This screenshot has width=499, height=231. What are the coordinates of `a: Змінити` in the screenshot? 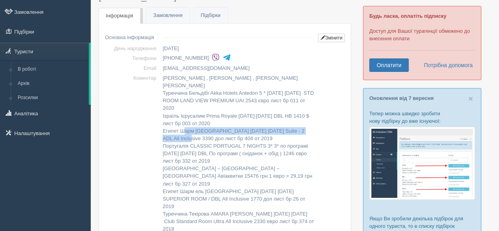 It's located at (332, 38).